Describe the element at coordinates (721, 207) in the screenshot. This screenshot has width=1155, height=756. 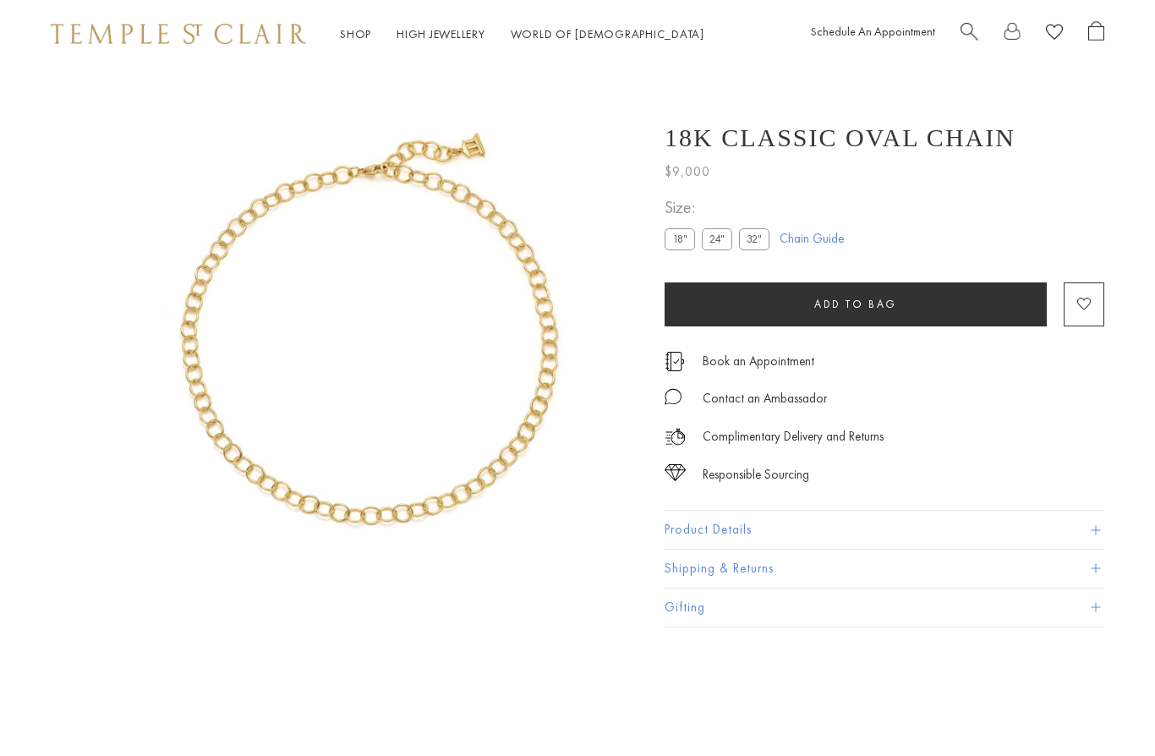
I see `span: Size:` at that location.